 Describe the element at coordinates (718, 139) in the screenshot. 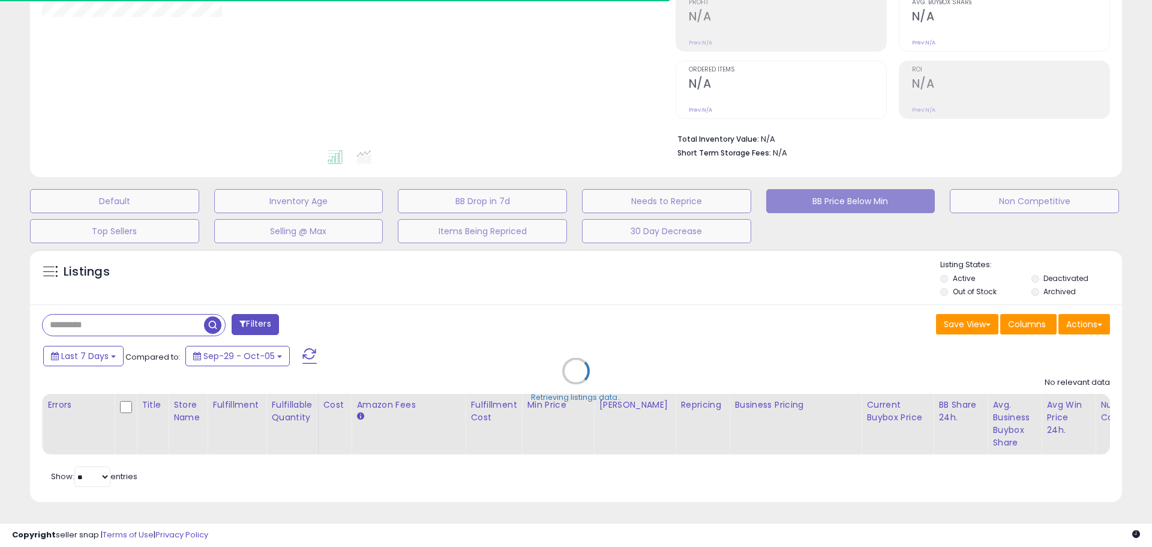

I see `b: Total Inventory Value:` at that location.